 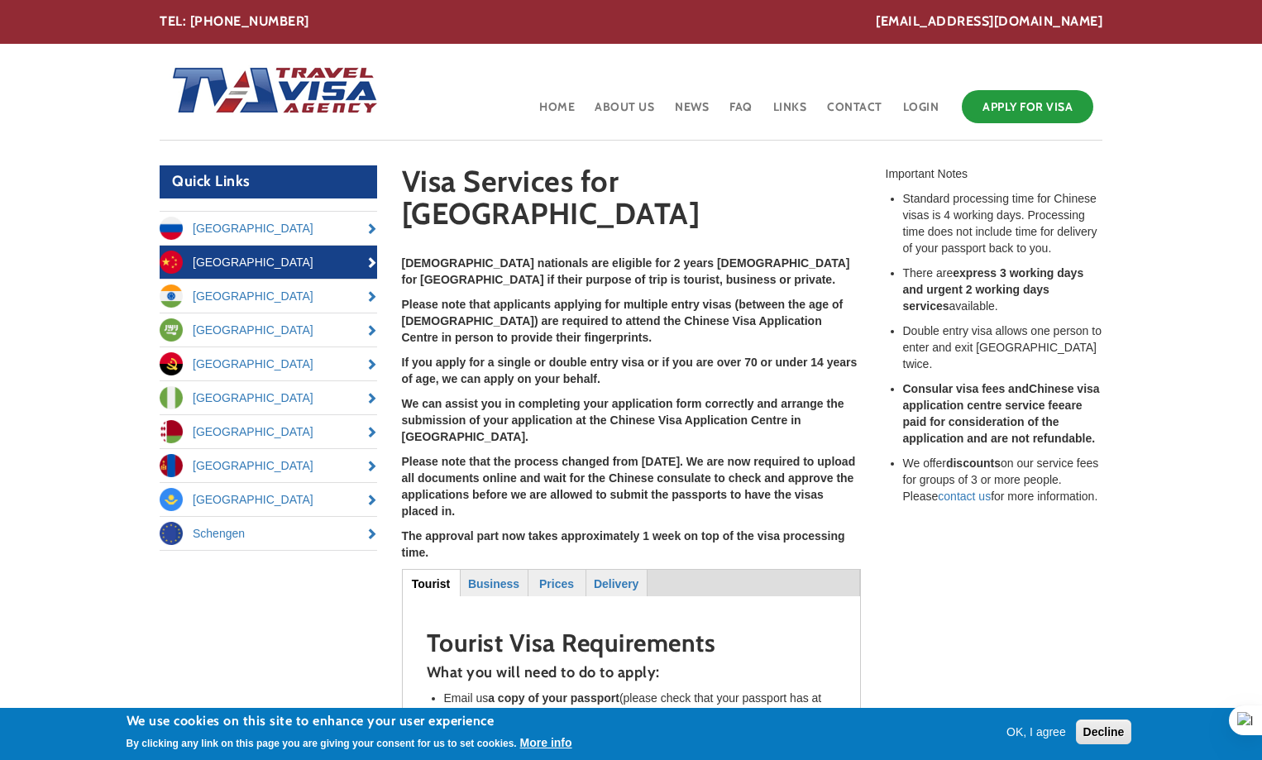 What do you see at coordinates (349, 721) in the screenshot?
I see `h2: We use cookies on this site to enhance your user experience` at bounding box center [349, 721].